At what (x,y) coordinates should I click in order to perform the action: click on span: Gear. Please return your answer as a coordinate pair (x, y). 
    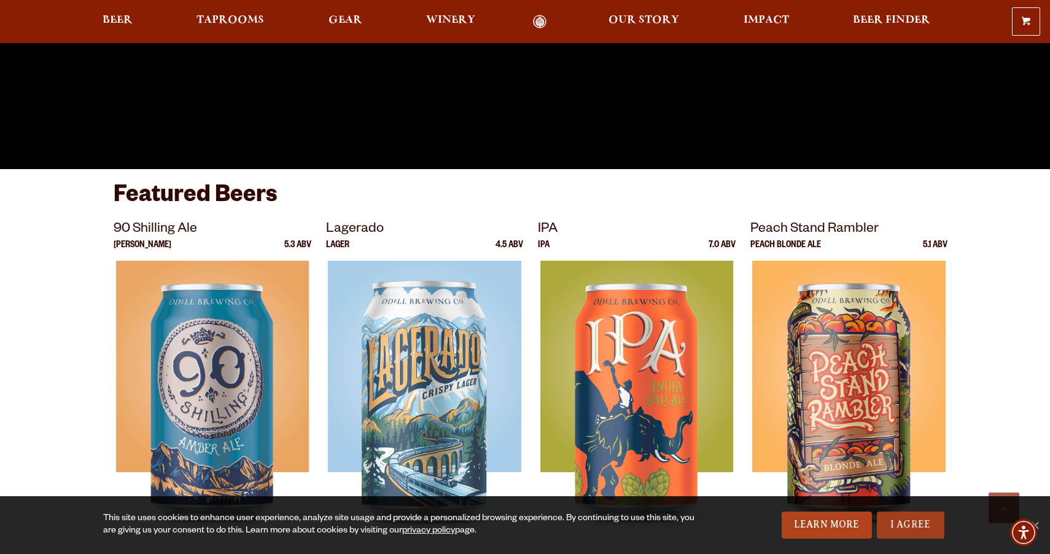
    Looking at the image, I should click on (345, 20).